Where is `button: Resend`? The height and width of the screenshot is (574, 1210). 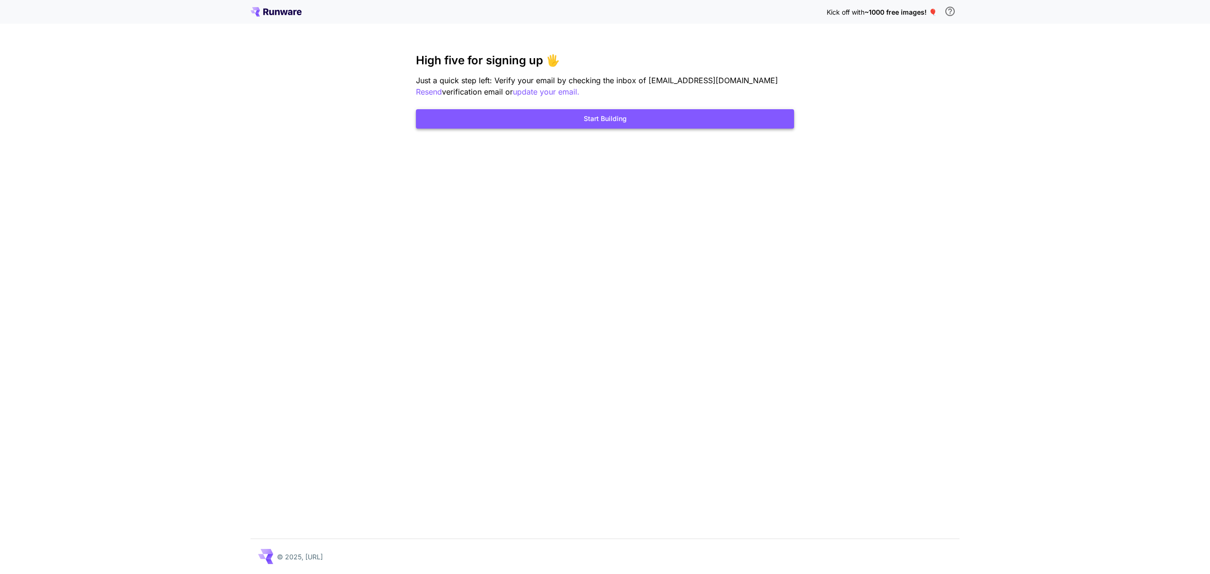
button: Resend is located at coordinates (429, 92).